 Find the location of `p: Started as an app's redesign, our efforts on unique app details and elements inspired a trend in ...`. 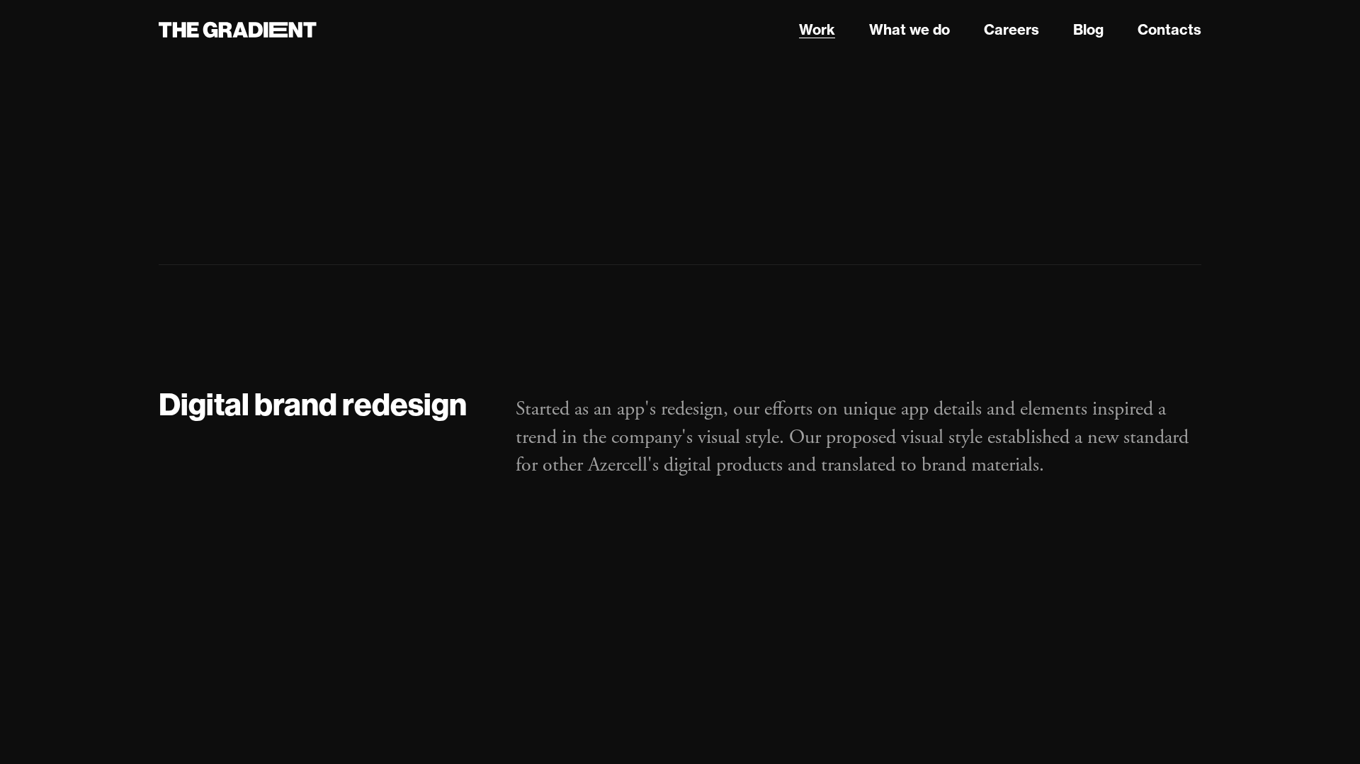

p: Started as an app's redesign, our efforts on unique app details and elements inspired a trend in ... is located at coordinates (859, 437).